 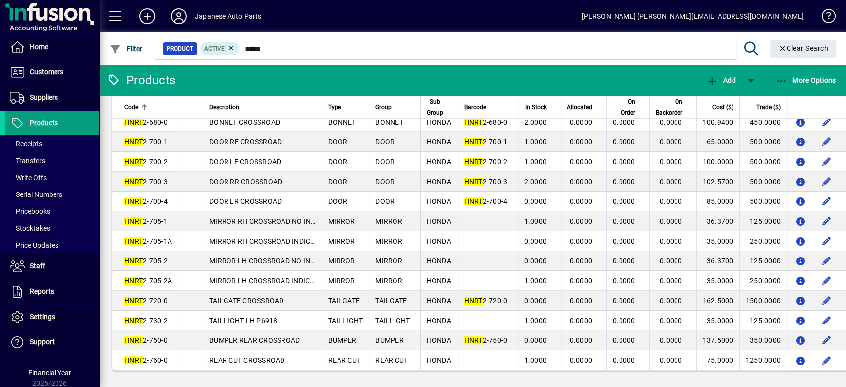 What do you see at coordinates (486, 162) in the screenshot?
I see `span: 2-700-2` at bounding box center [486, 162].